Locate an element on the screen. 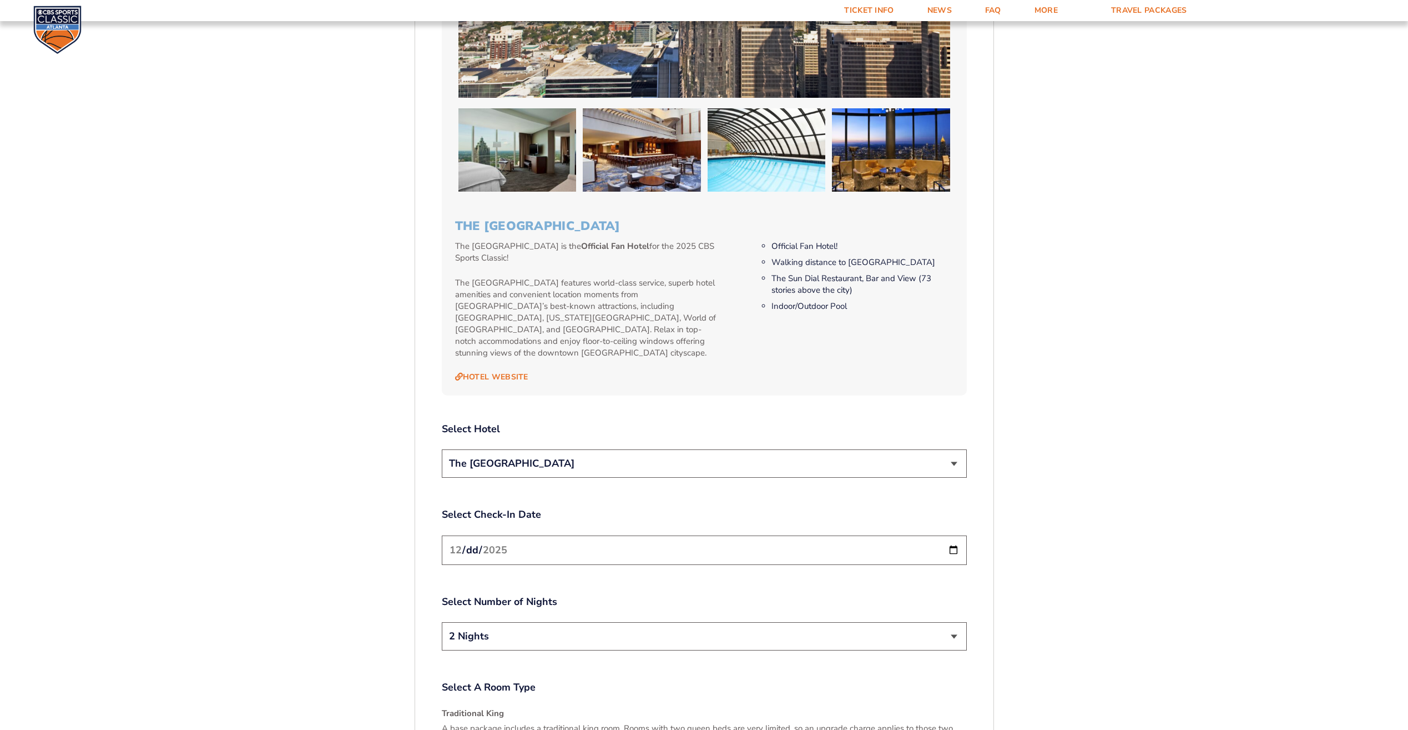 Image resolution: width=1408 pixels, height=730 pixels. li: Indoor/Outdoor Pool is located at coordinates (862, 306).